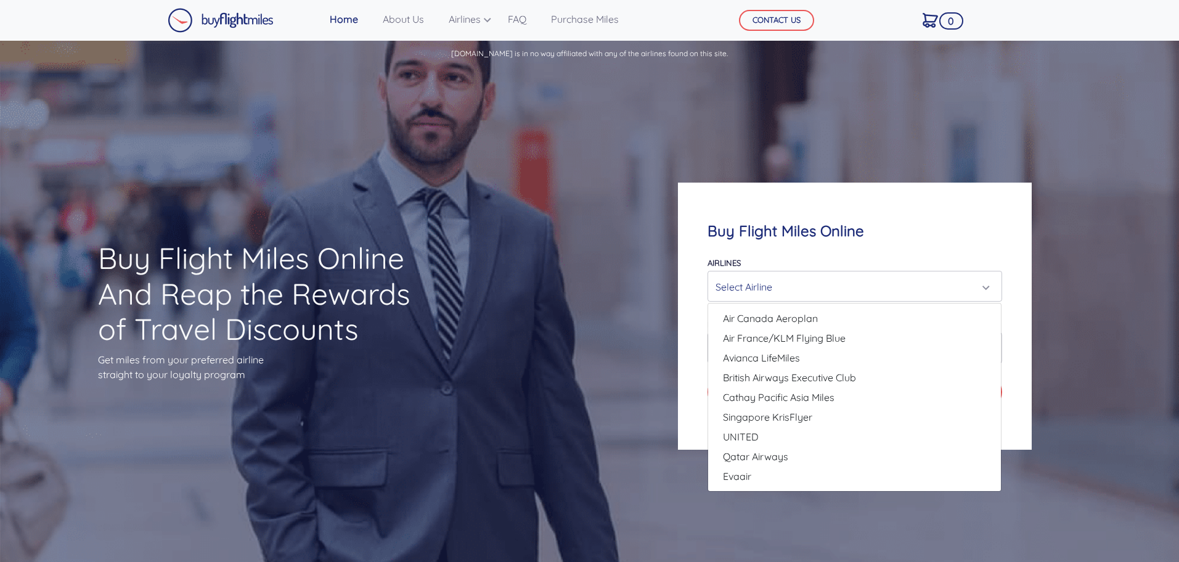  I want to click on h4: Buy Flight Miles Online, so click(854, 231).